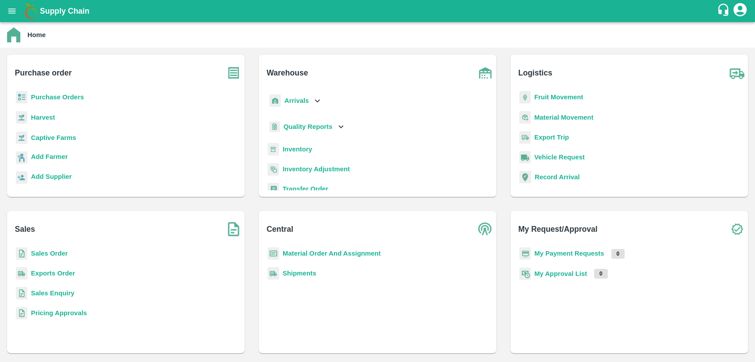 The height and width of the screenshot is (362, 755). I want to click on b: Sales, so click(25, 229).